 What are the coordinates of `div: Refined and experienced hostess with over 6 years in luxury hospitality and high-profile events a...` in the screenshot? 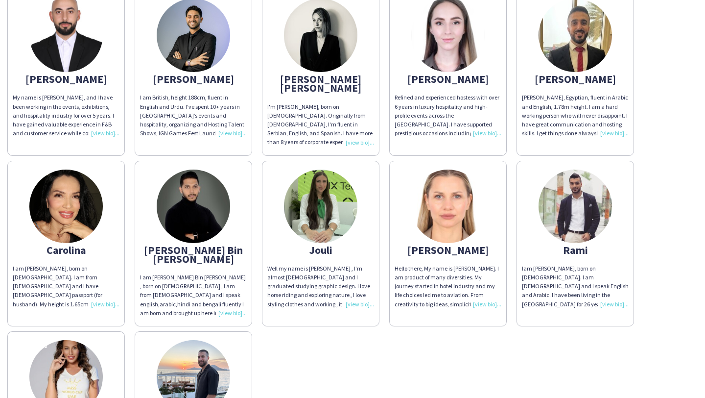 It's located at (448, 115).